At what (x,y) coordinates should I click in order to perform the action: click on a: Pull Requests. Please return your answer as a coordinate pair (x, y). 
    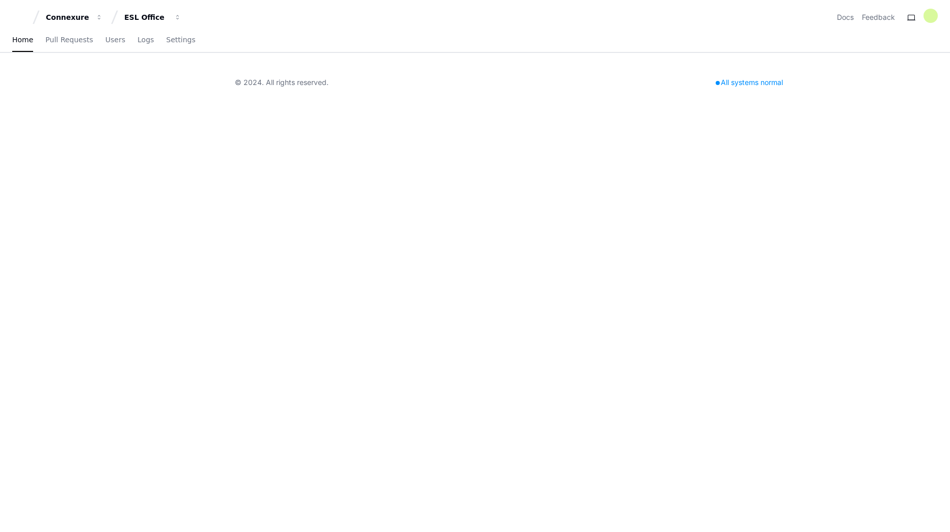
    Looking at the image, I should click on (69, 40).